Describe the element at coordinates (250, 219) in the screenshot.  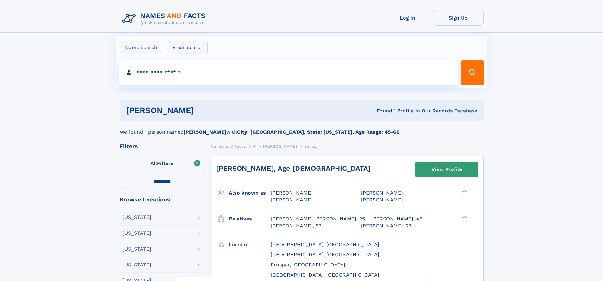
I see `h3: Relatives` at that location.